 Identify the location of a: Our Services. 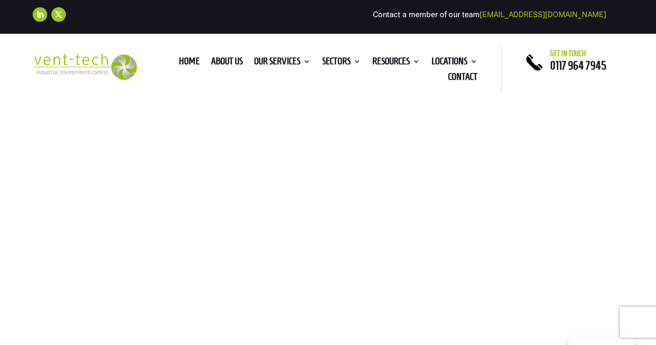
(282, 63).